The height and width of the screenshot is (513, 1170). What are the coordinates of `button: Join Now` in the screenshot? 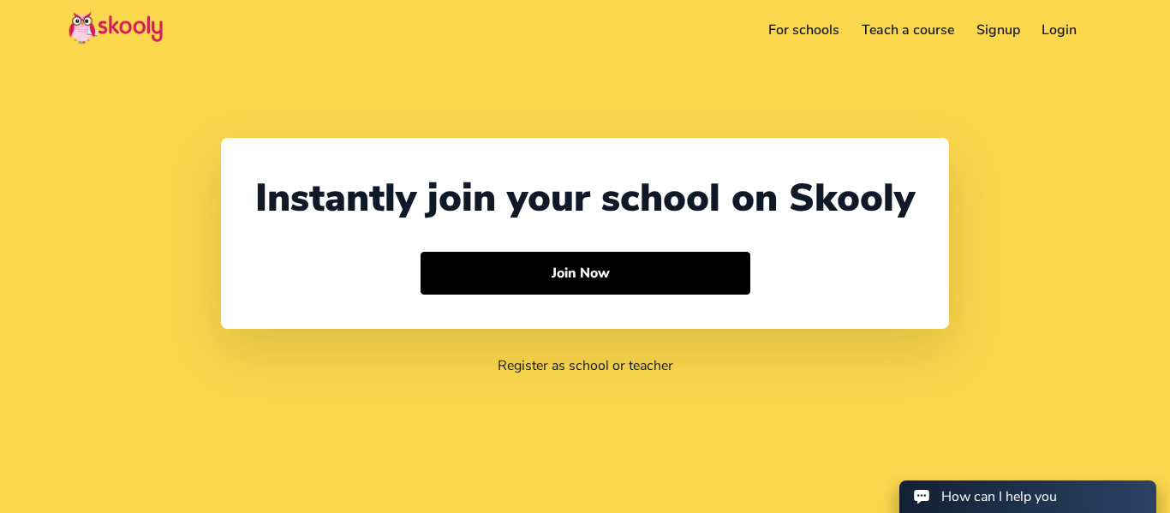 It's located at (585, 273).